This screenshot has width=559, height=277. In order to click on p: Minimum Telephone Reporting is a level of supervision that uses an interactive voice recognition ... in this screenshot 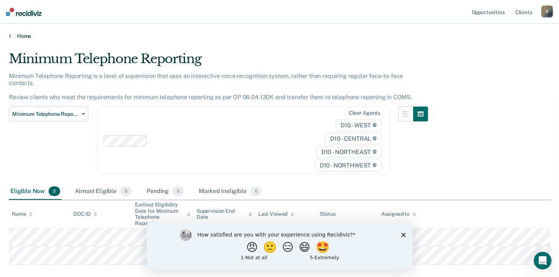, I will do `click(211, 87)`.